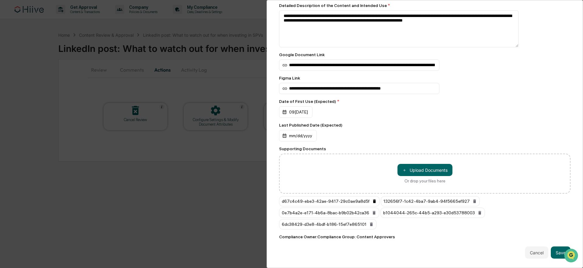  What do you see at coordinates (107, 52) in the screenshot?
I see `button: Start new chat` at bounding box center [107, 52].